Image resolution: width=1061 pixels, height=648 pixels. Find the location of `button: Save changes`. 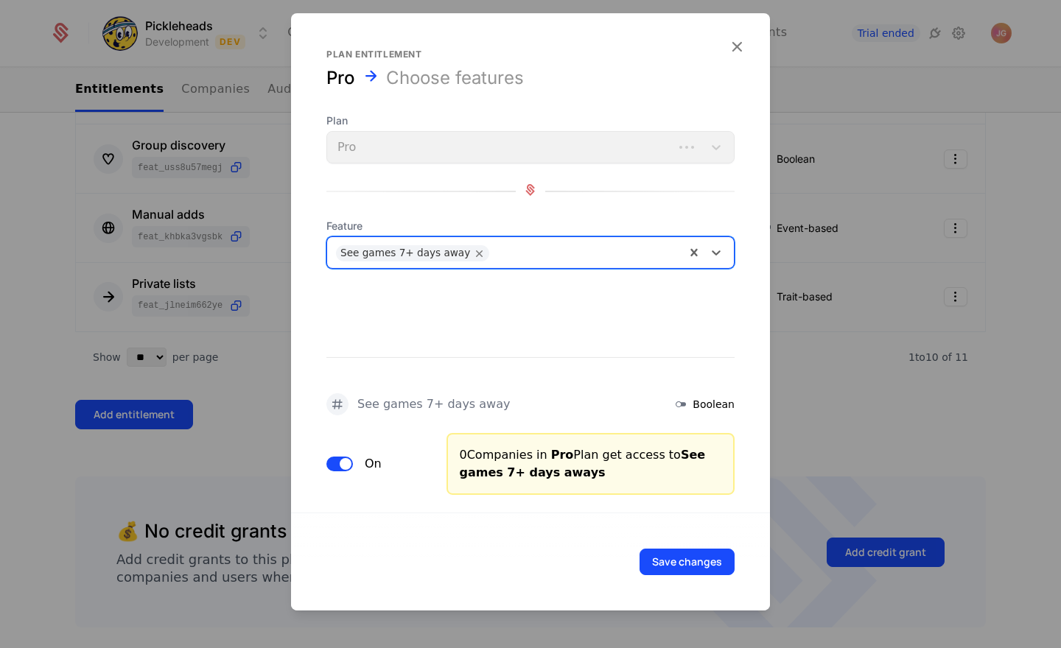

button: Save changes is located at coordinates (687, 562).